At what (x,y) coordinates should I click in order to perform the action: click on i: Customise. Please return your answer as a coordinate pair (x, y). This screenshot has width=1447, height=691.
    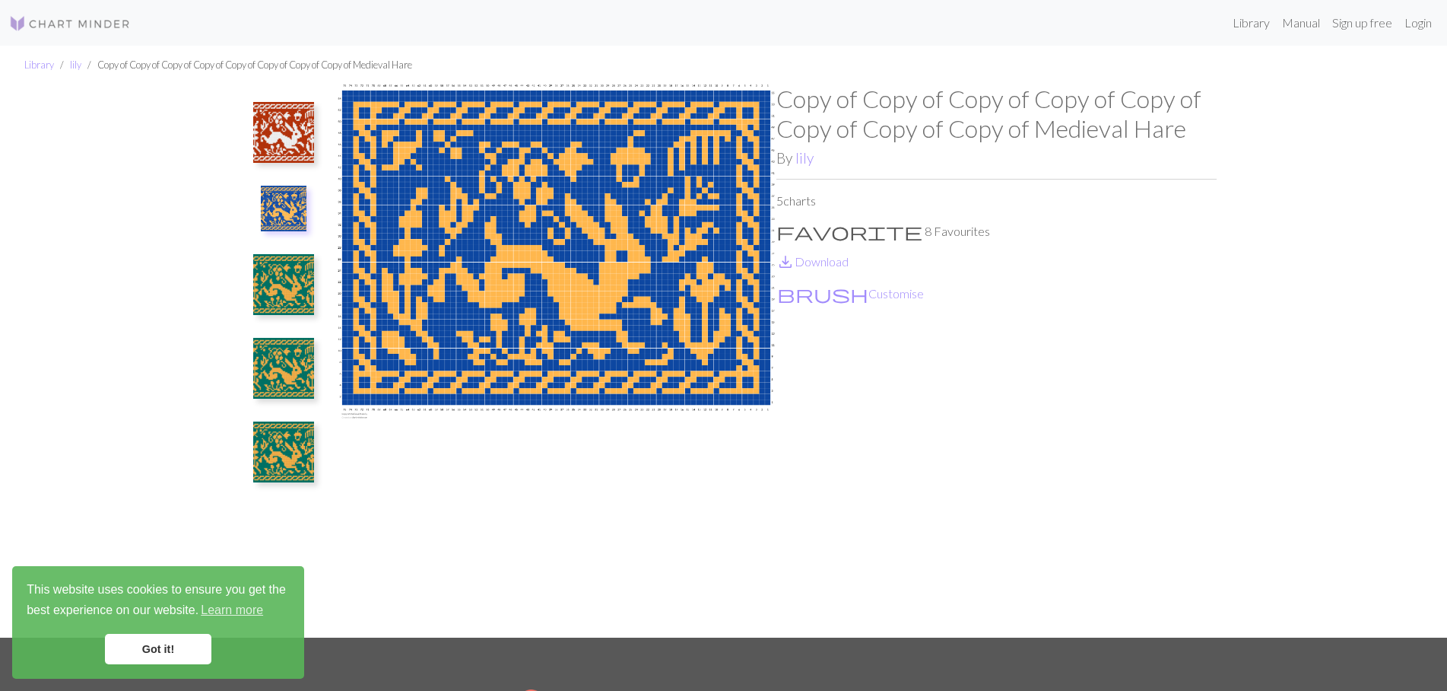
    Looking at the image, I should click on (823, 294).